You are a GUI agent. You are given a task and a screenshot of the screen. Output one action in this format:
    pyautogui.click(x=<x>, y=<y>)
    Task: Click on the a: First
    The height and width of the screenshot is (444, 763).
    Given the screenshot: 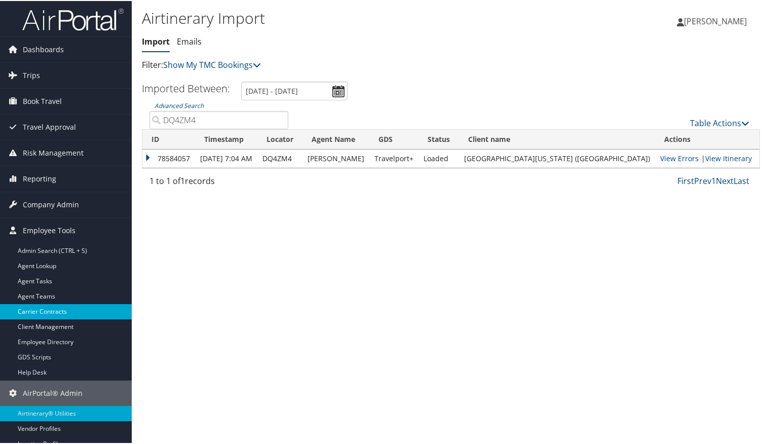 What is the action you would take?
    pyautogui.click(x=686, y=180)
    